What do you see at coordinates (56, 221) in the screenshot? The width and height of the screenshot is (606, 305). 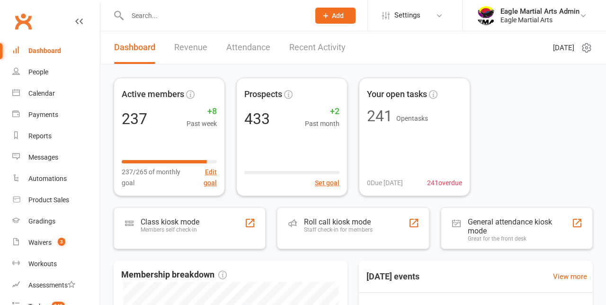 I see `a: Gradings` at bounding box center [56, 221].